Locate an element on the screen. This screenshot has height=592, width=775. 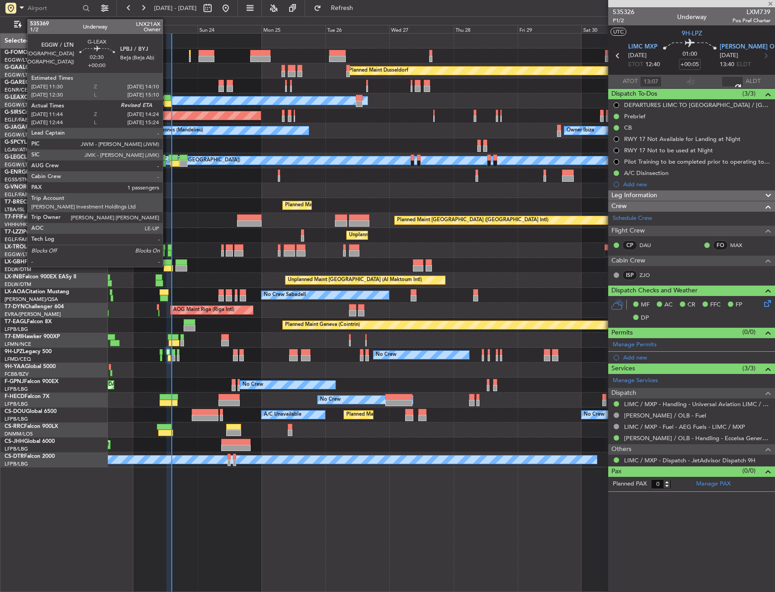
span: T7-DYN is located at coordinates (14, 307).